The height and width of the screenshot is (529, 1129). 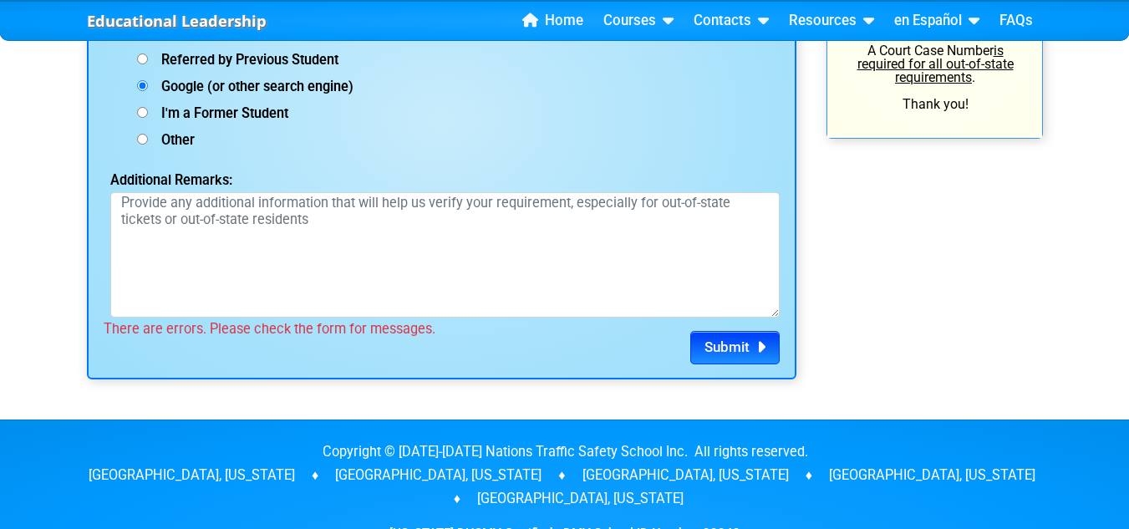 I want to click on a: Educational Leadership, so click(x=176, y=21).